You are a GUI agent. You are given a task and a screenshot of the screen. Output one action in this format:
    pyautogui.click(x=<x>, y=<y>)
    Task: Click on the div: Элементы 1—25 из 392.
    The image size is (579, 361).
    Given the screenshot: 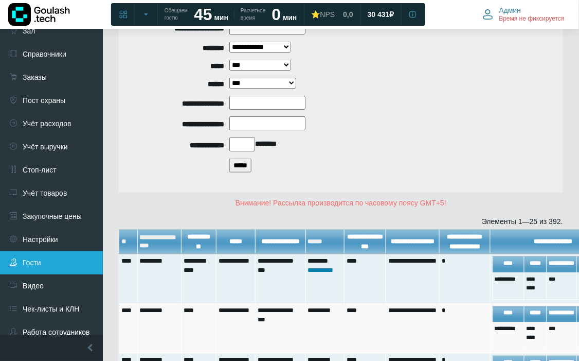 What is the action you would take?
    pyautogui.click(x=341, y=221)
    